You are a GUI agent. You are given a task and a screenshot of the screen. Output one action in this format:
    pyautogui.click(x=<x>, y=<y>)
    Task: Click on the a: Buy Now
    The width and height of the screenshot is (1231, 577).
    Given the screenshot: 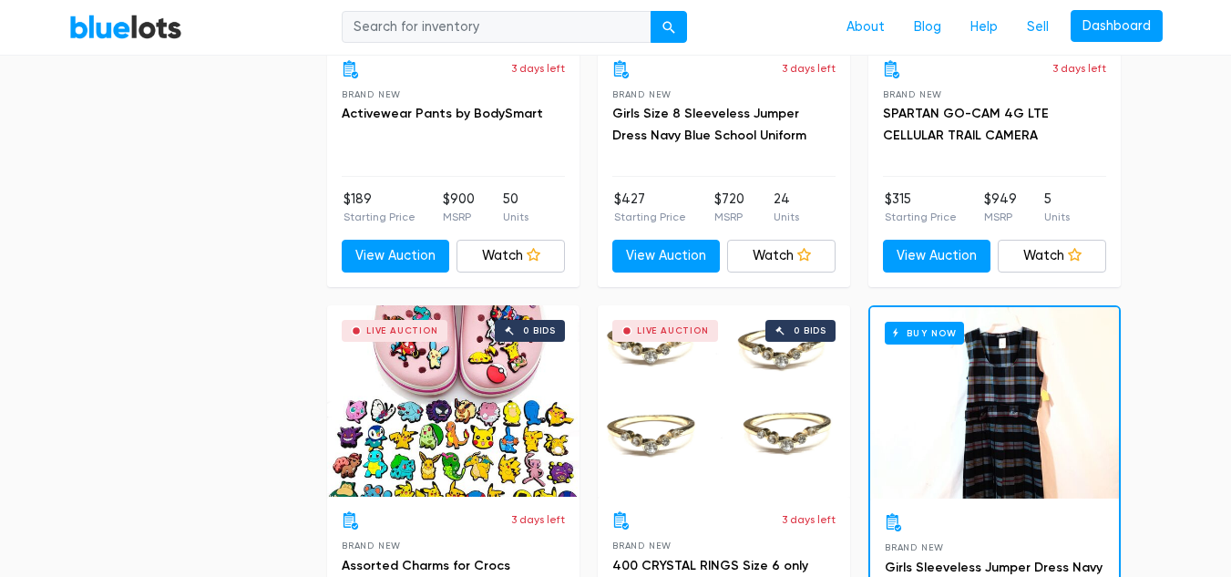 What is the action you would take?
    pyautogui.click(x=994, y=403)
    